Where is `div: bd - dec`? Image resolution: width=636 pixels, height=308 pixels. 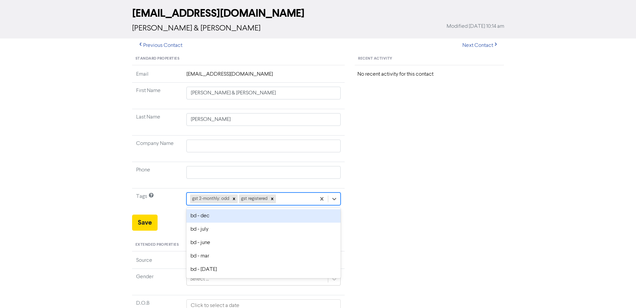 div: bd - dec is located at coordinates (263, 216).